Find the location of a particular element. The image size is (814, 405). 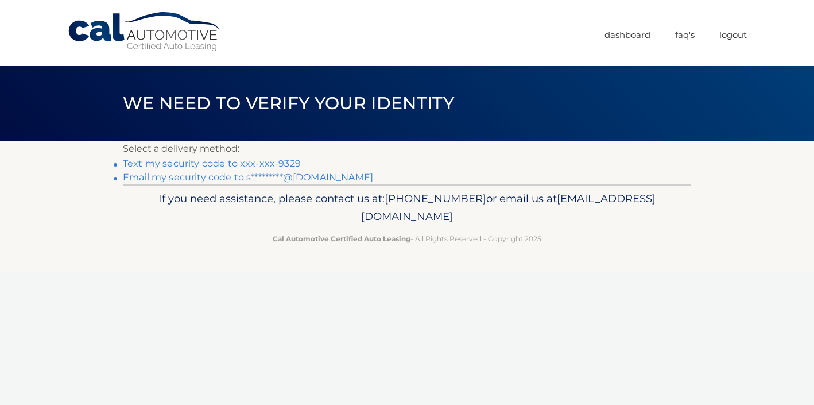

p: - All Rights Reserved - Copyright 2025 is located at coordinates (407, 238).